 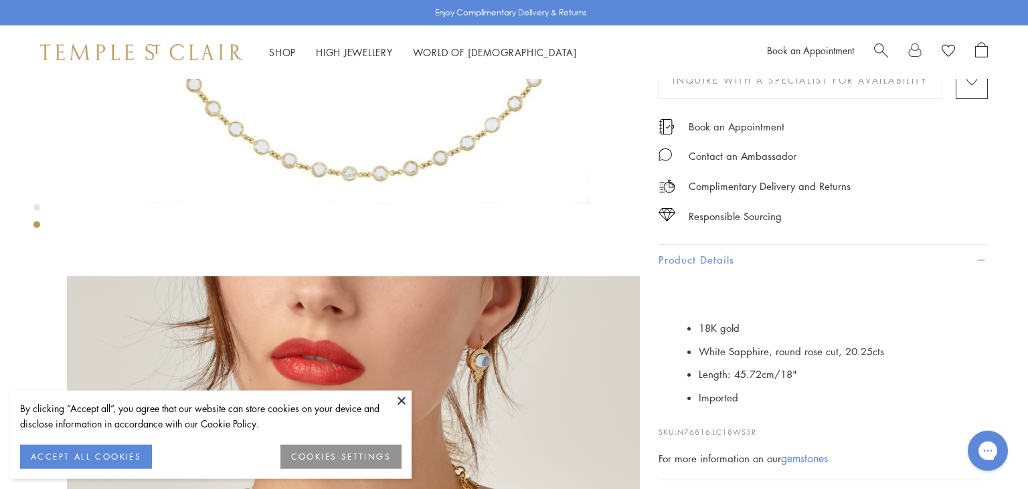 What do you see at coordinates (27, 25) in the screenshot?
I see `button: Gorgias live chat` at bounding box center [27, 25].